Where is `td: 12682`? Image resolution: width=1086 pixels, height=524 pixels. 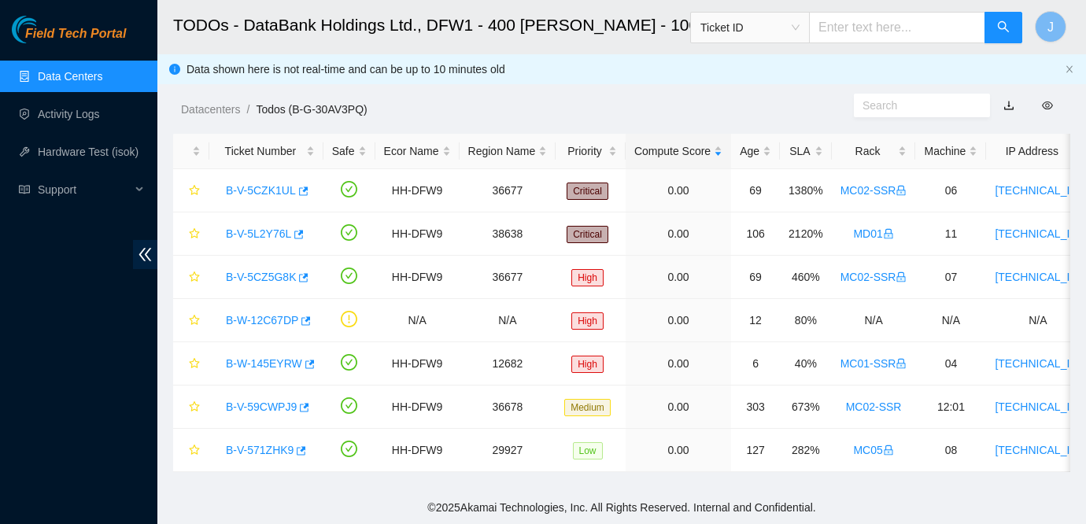 td: 12682 is located at coordinates (508, 364).